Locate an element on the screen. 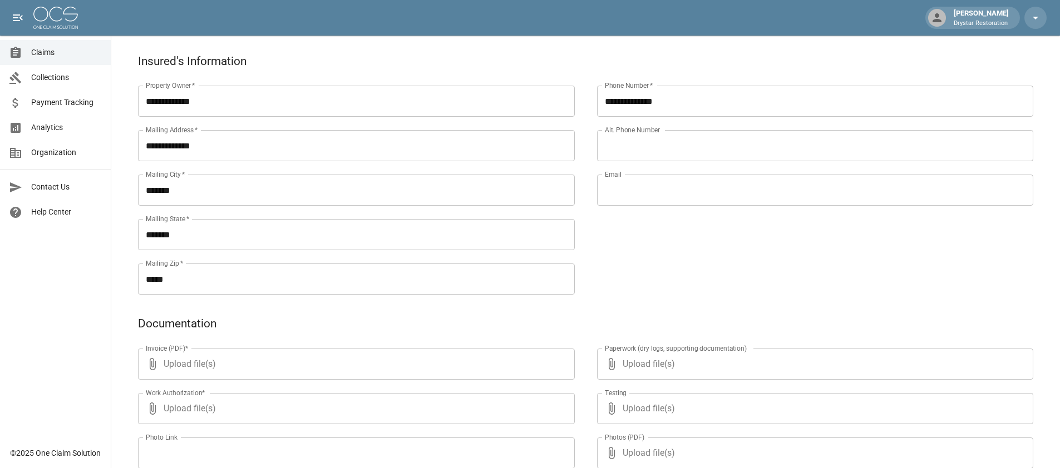  span: Help Center is located at coordinates (66, 212).